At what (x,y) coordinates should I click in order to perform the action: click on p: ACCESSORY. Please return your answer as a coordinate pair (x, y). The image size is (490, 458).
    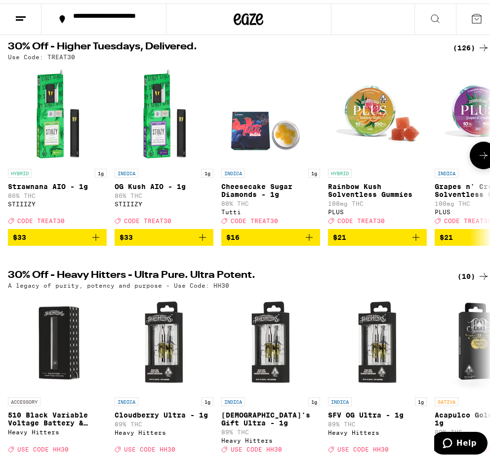
    Looking at the image, I should click on (24, 399).